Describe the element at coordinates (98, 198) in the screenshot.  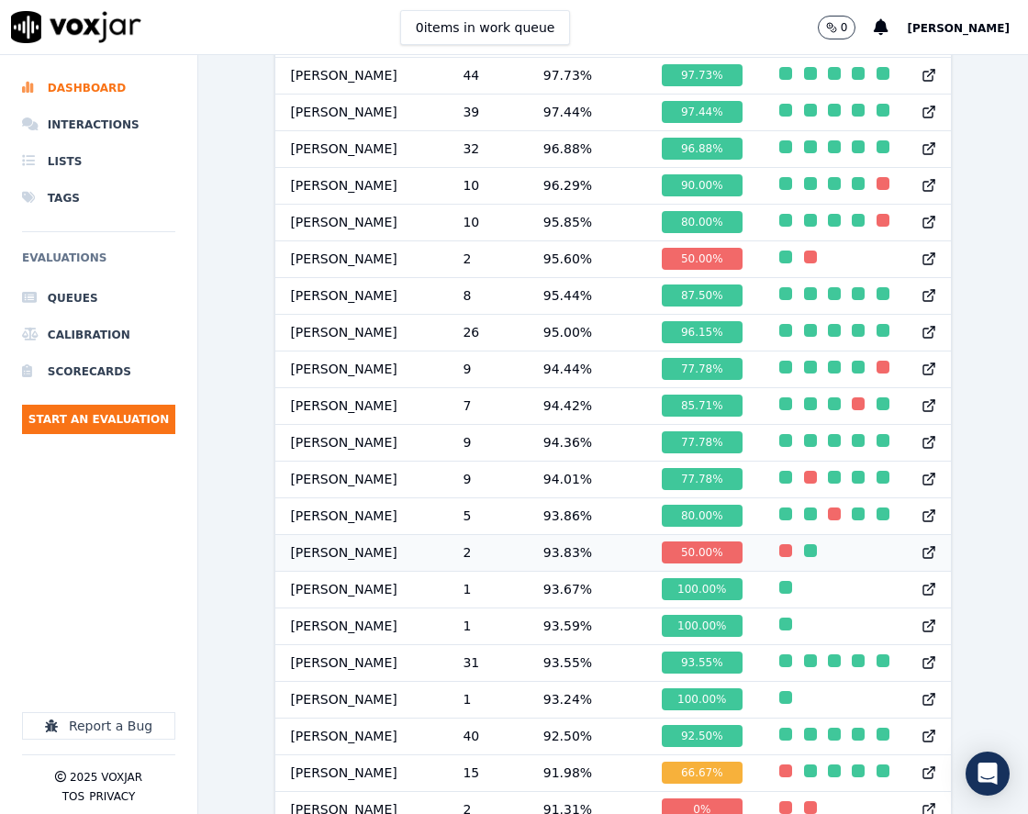
I see `li: Tags` at that location.